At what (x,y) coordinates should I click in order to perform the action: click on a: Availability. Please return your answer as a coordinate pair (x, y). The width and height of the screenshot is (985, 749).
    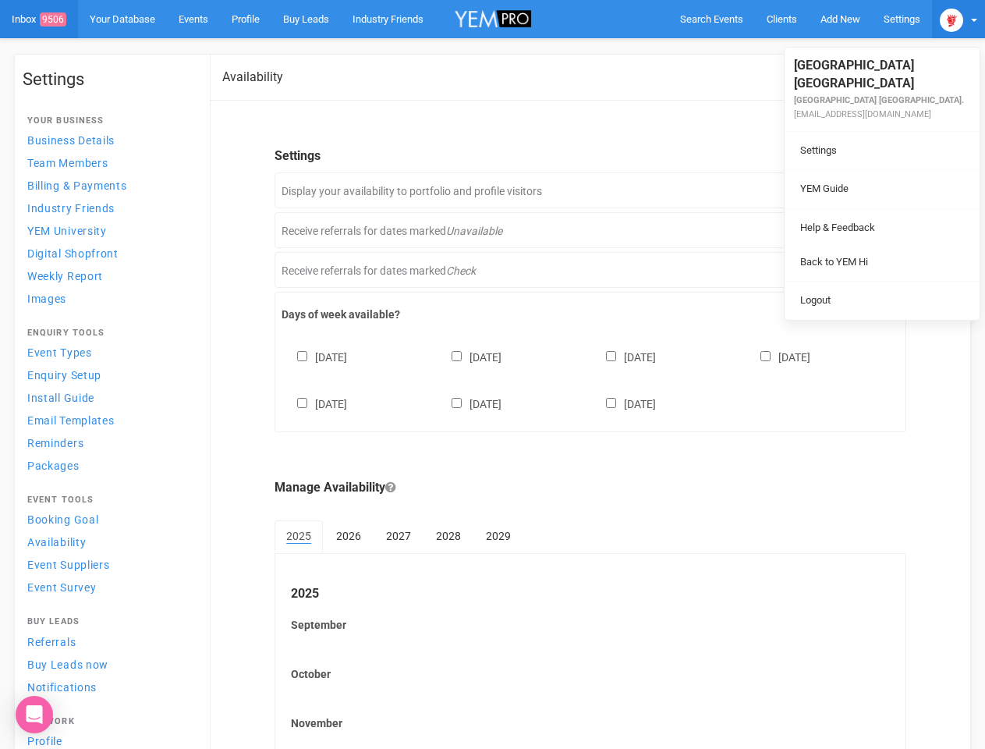
    Looking at the image, I should click on (108, 541).